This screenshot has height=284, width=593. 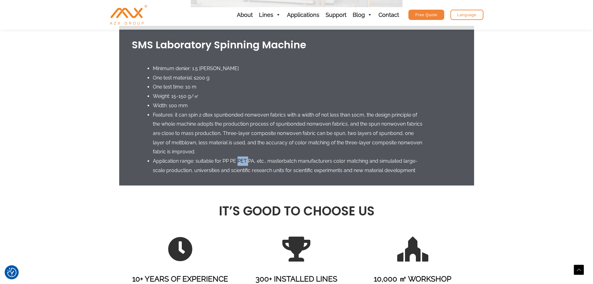 What do you see at coordinates (297, 211) in the screenshot?
I see `h2: IT’S GOOD TO CHOOSE US` at bounding box center [297, 211].